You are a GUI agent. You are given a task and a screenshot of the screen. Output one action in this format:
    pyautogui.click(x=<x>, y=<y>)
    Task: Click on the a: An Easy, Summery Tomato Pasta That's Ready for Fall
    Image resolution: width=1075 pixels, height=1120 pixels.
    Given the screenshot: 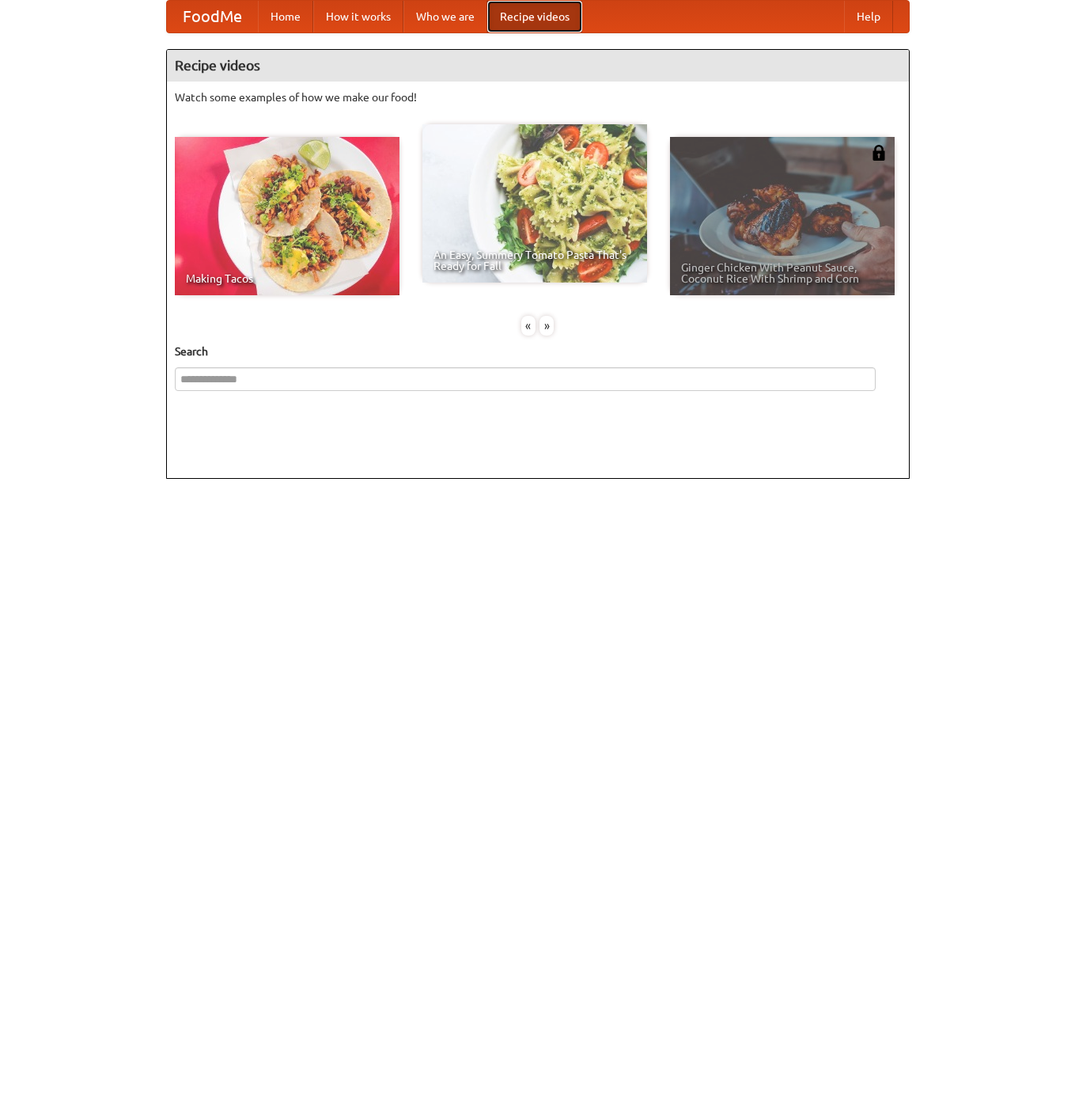 What is the action you would take?
    pyautogui.click(x=535, y=203)
    